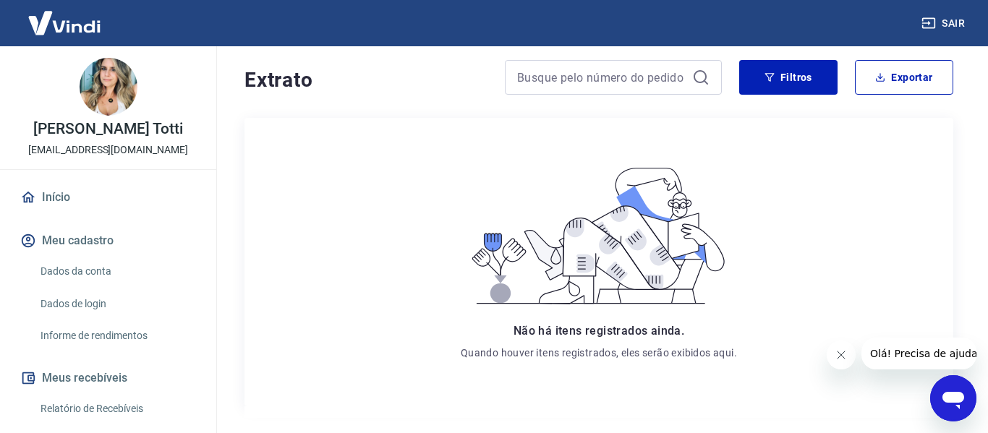 The image size is (988, 433). Describe the element at coordinates (116, 271) in the screenshot. I see `a: Dados da conta` at that location.